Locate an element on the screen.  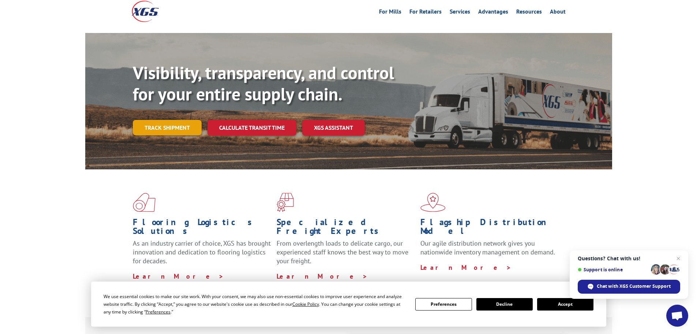
a: XGS ASSISTANT is located at coordinates (334, 127).